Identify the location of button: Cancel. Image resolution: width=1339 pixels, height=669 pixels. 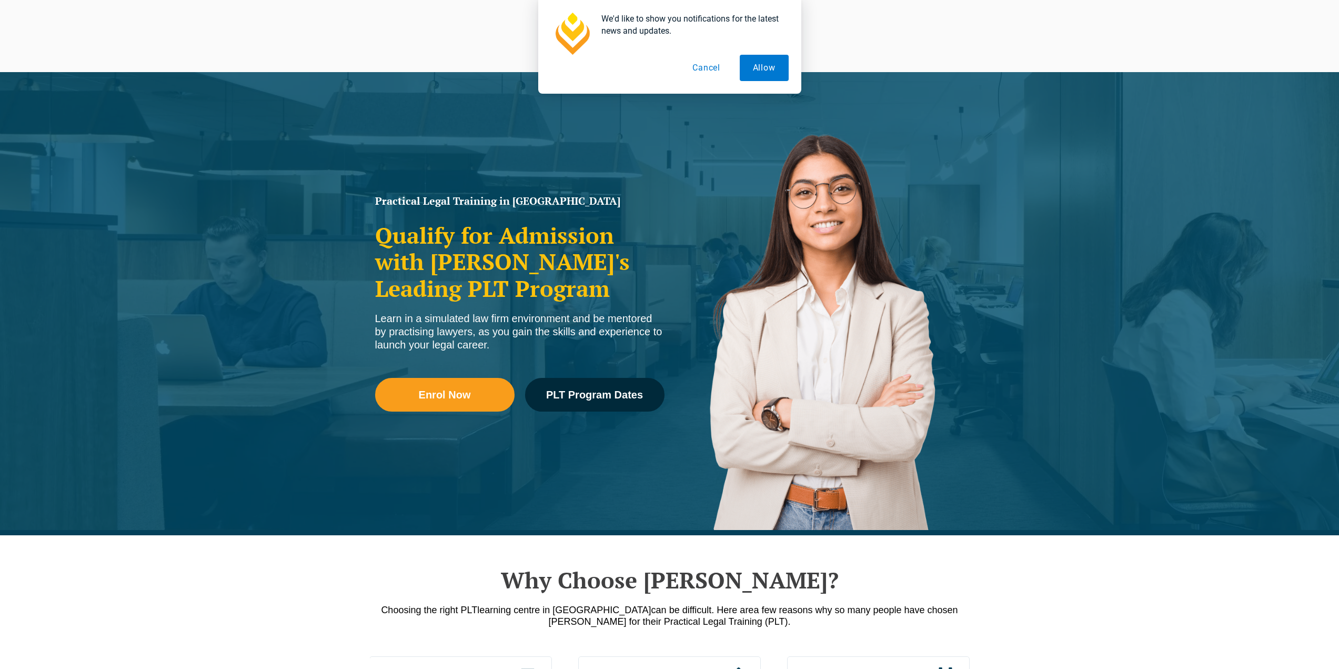
(706, 68).